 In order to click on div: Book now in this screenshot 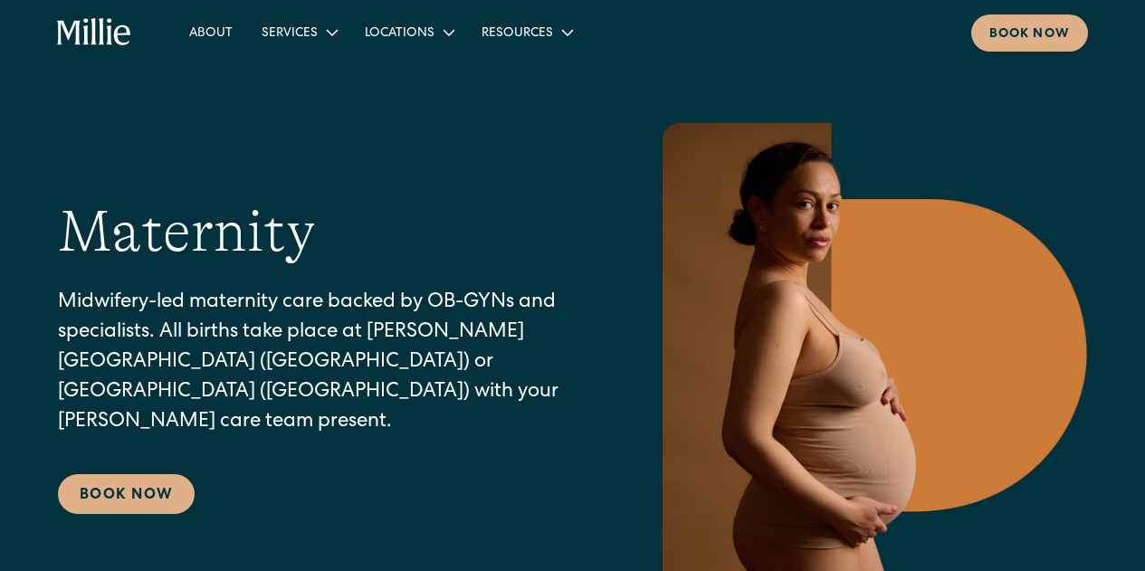, I will do `click(1030, 34)`.